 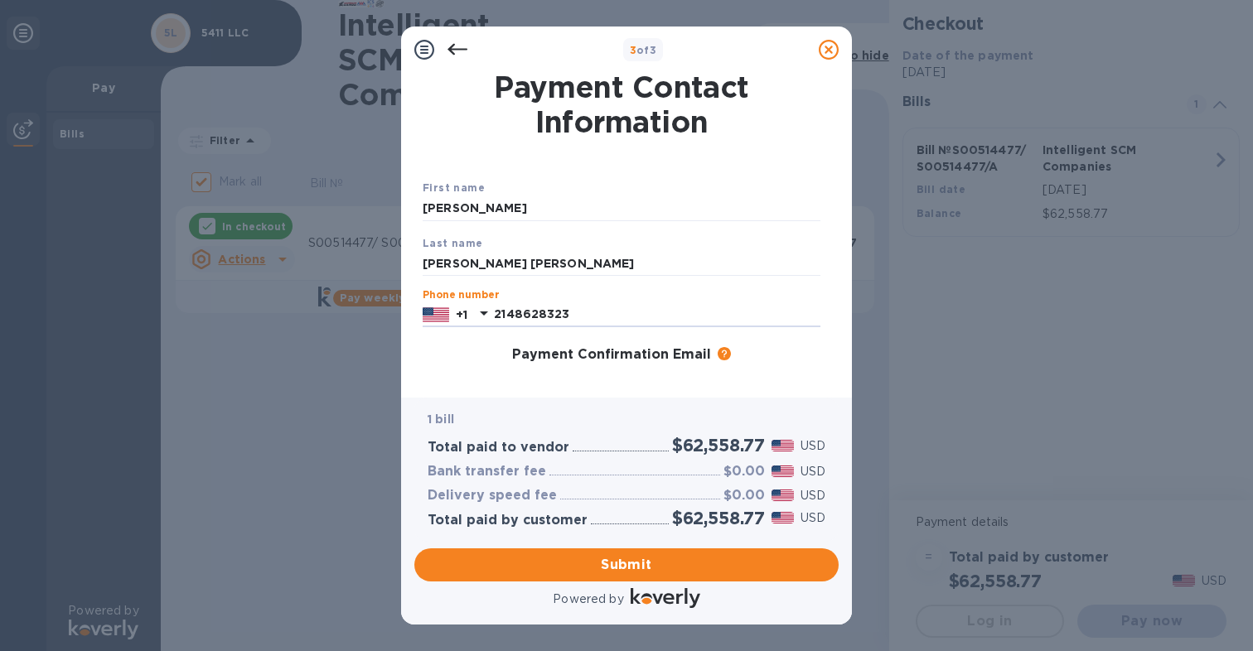 I want to click on h3: Total paid to vendor, so click(x=498, y=447).